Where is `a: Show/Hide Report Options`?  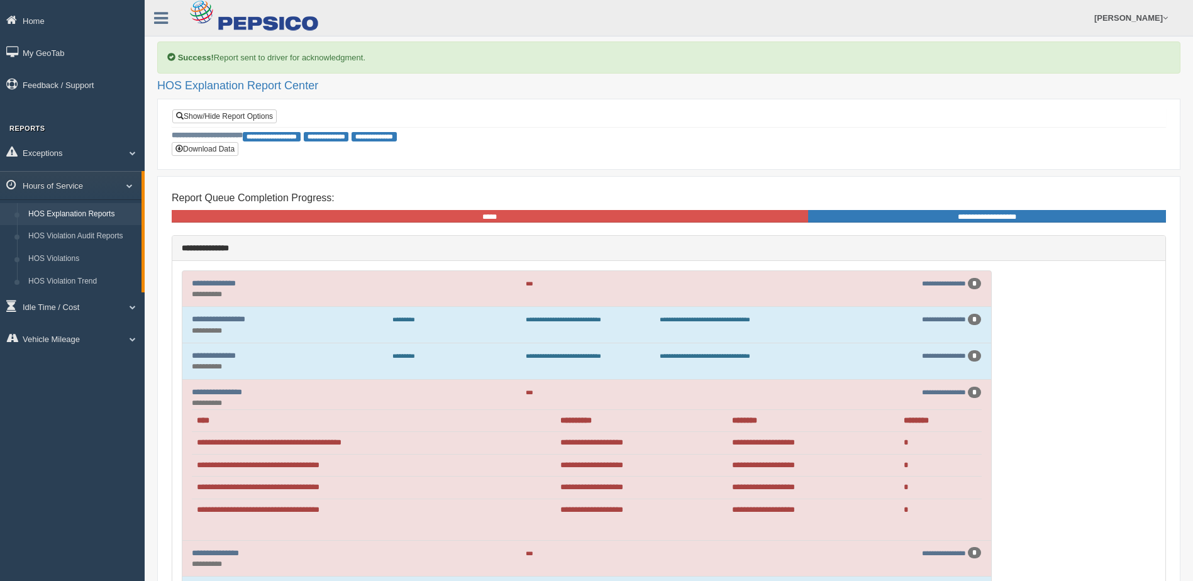
a: Show/Hide Report Options is located at coordinates (225, 116).